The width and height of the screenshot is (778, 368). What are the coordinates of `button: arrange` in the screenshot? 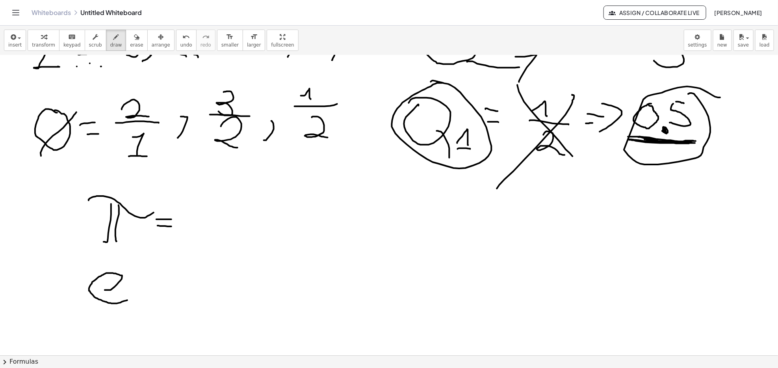 It's located at (161, 40).